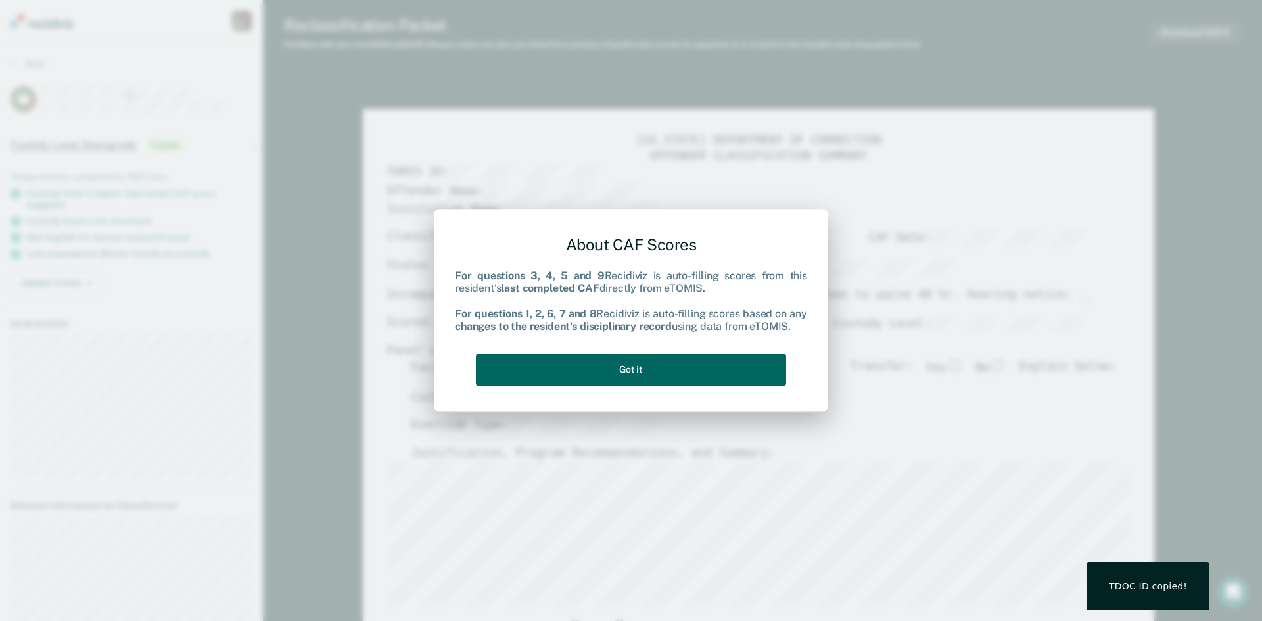 This screenshot has width=1262, height=621. Describe the element at coordinates (530, 276) in the screenshot. I see `b: For questions 3, 4, 5 and 9` at that location.